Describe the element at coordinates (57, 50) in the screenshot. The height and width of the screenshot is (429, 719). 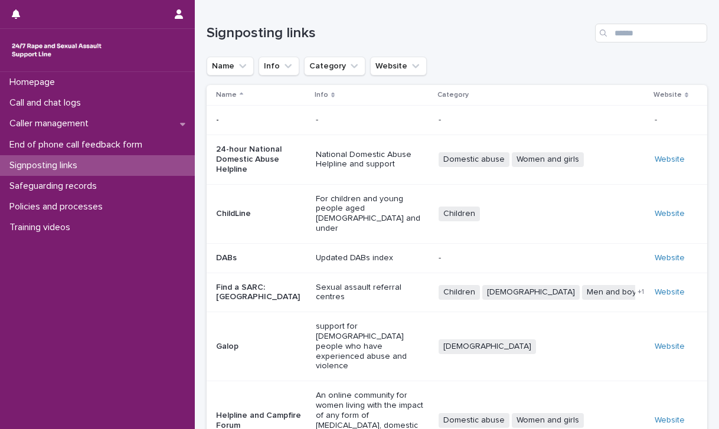
I see `img: rhQMoQhaT3yELyF149Cw` at that location.